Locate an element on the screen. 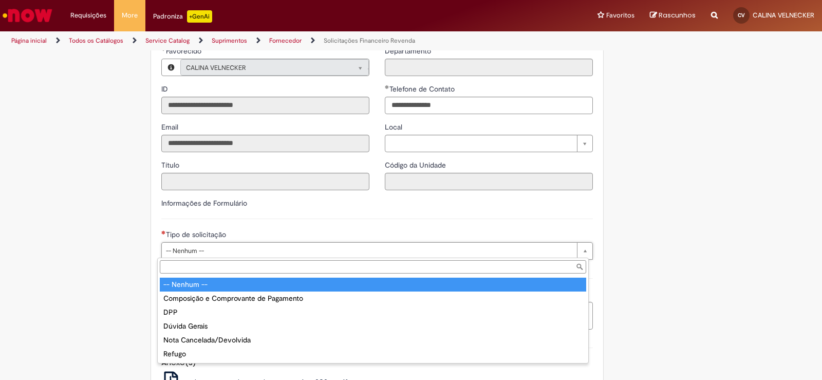 This screenshot has width=822, height=380. div: Refugo is located at coordinates (373, 353).